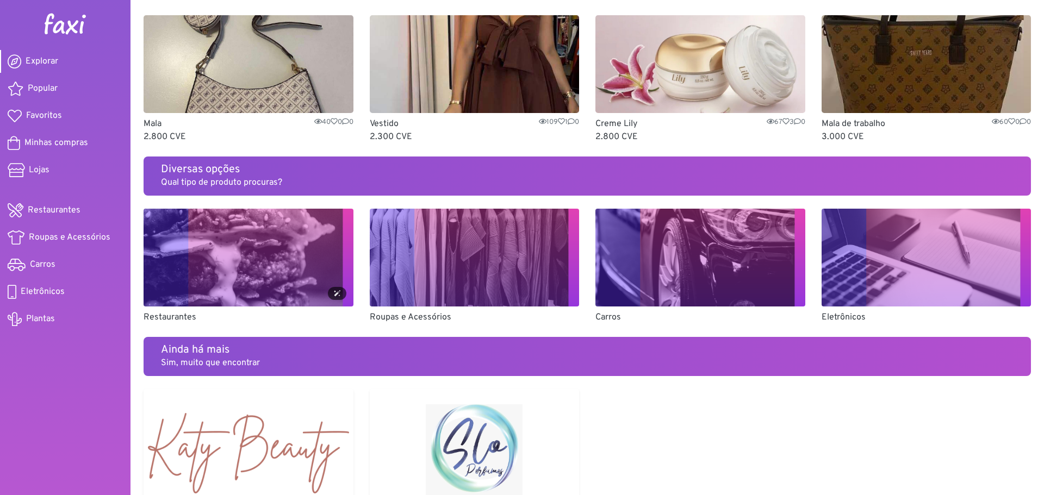  Describe the element at coordinates (475, 137) in the screenshot. I see `p: 2.300 CVE` at that location.